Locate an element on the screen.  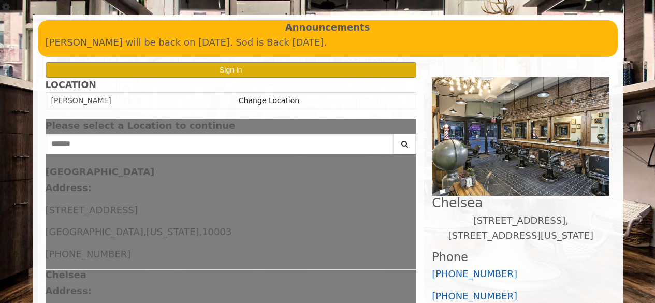
span: Please select a Location to continue is located at coordinates (140, 125).